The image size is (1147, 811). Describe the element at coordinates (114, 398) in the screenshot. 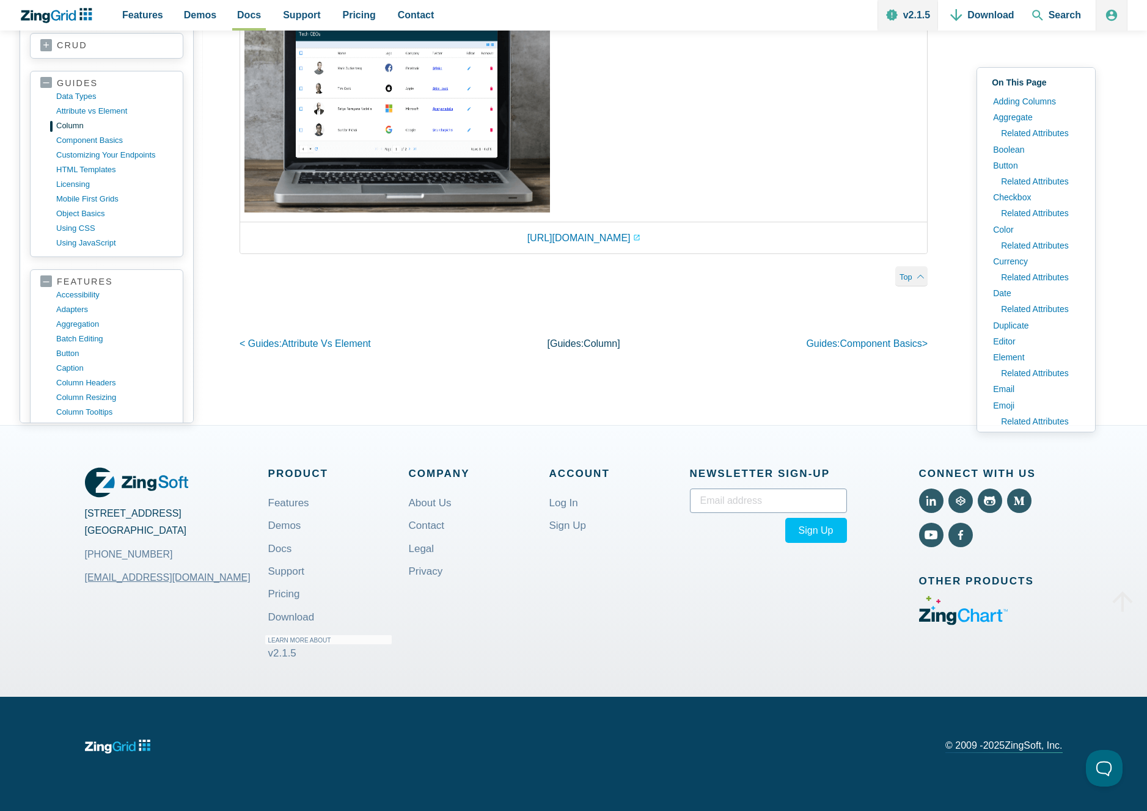

I see `a: column resizing` at that location.